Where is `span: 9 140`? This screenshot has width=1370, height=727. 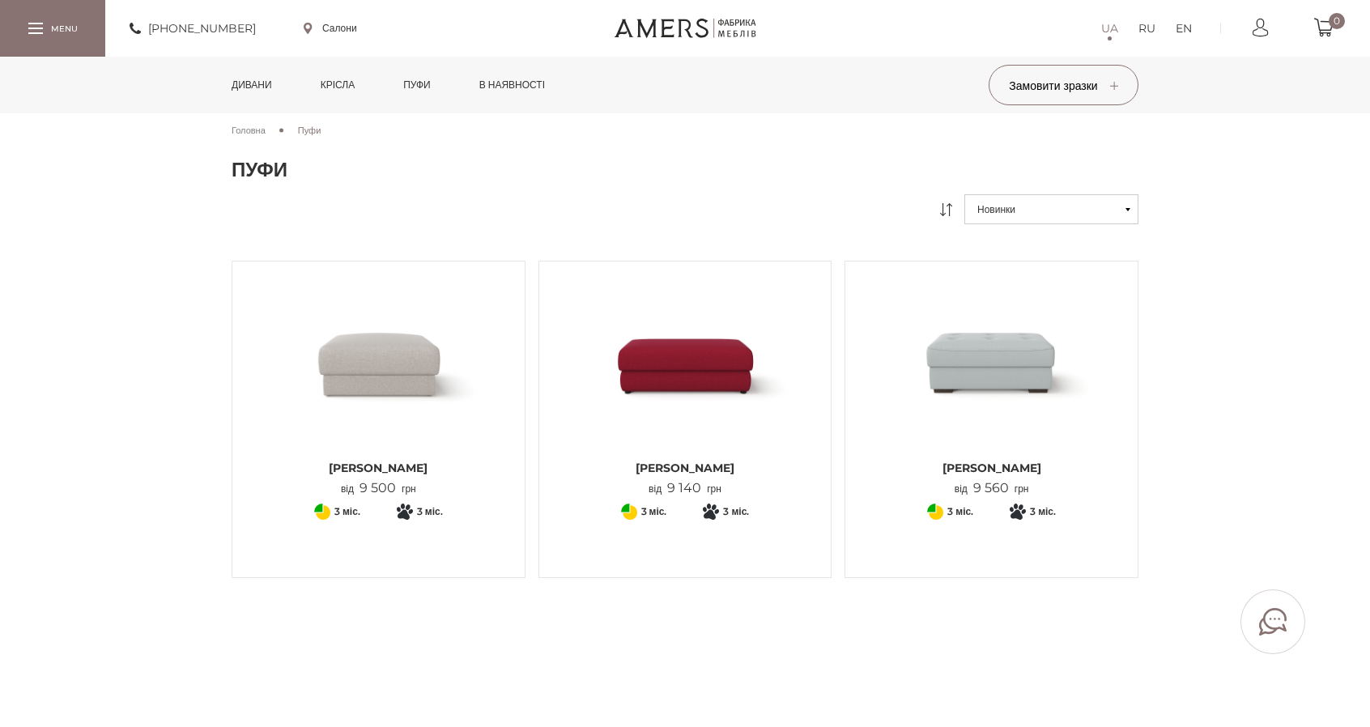 span: 9 140 is located at coordinates (684, 488).